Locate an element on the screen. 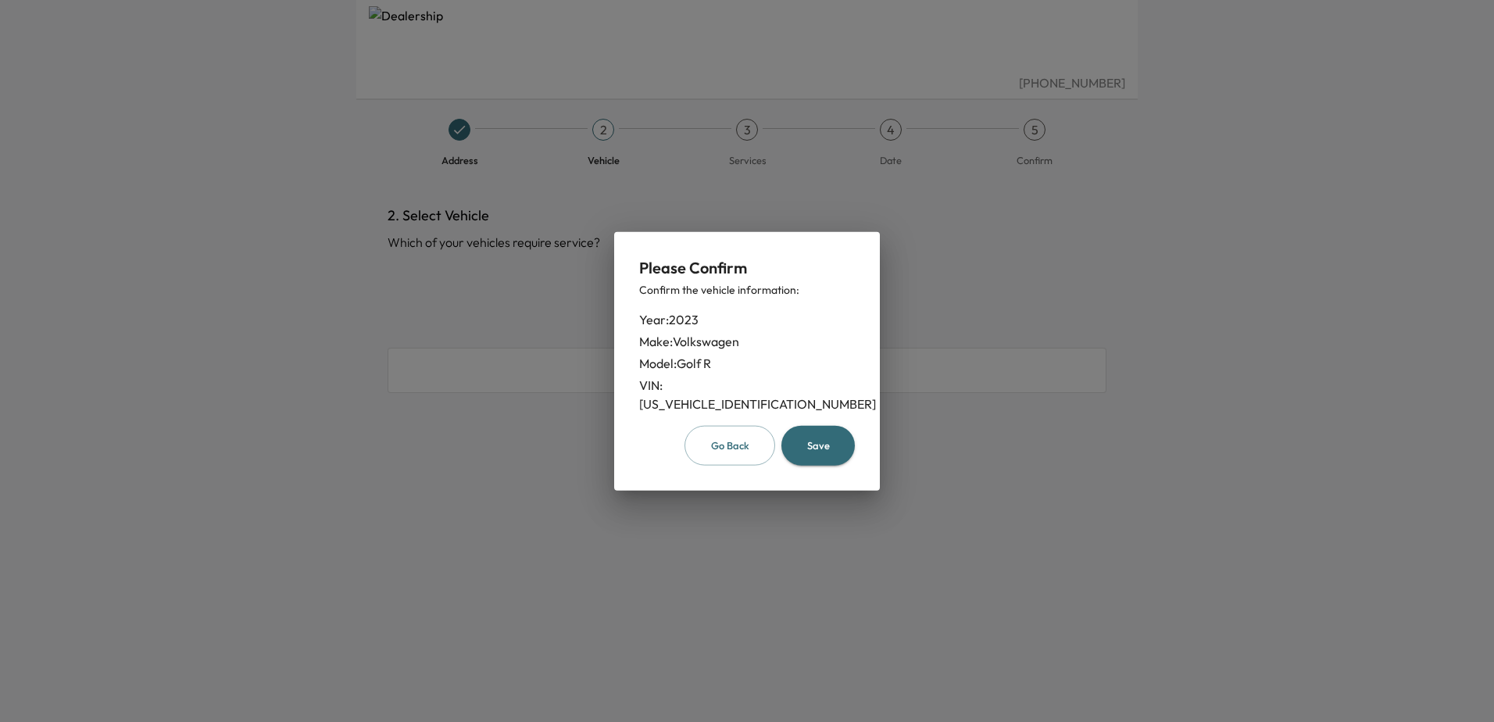  div: Model: Golf R is located at coordinates (747, 363).